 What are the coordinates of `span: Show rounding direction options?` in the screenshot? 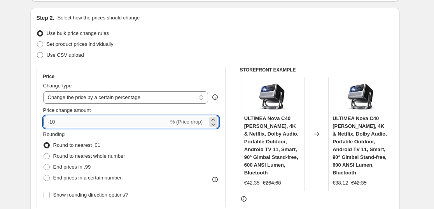 It's located at (91, 195).